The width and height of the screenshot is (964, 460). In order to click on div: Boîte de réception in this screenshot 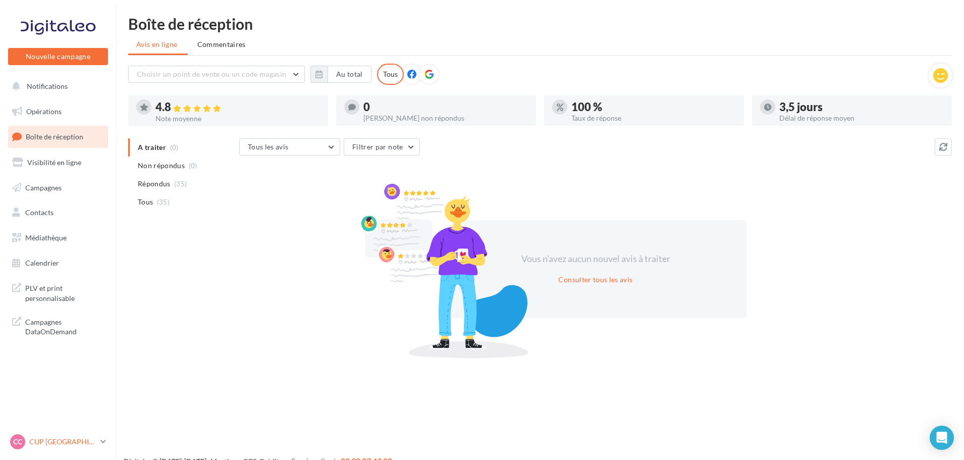, I will do `click(540, 24)`.